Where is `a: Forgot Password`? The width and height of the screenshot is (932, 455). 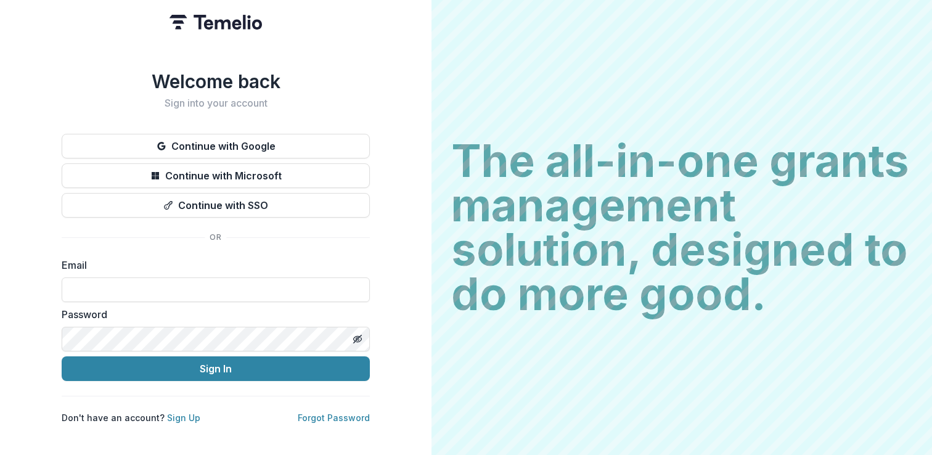 a: Forgot Password is located at coordinates (333, 417).